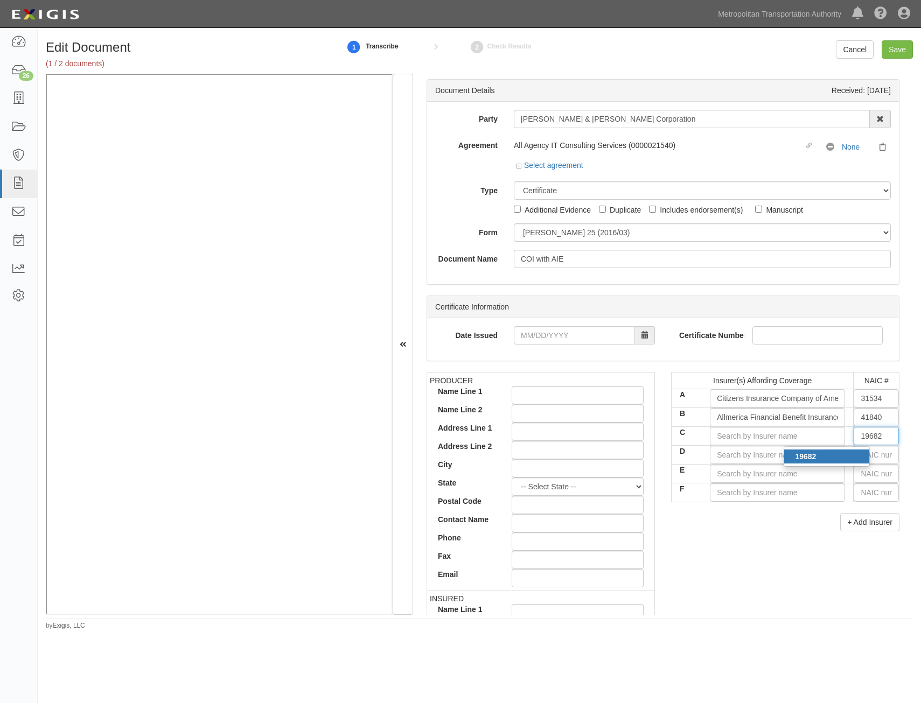 This screenshot has width=921, height=703. What do you see at coordinates (509, 46) in the screenshot?
I see `small: Check Results` at bounding box center [509, 46].